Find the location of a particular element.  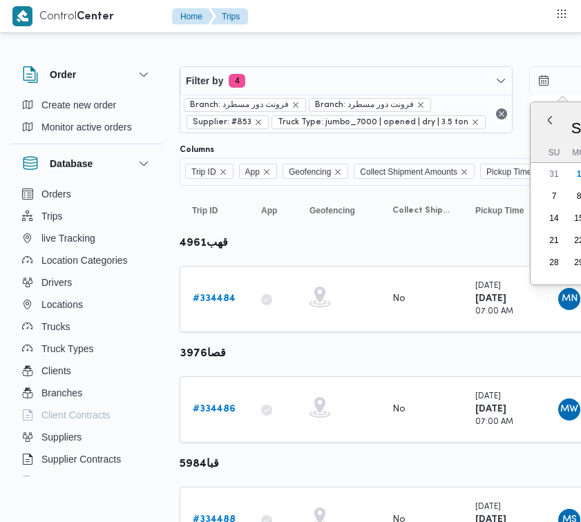

button: Locations is located at coordinates (87, 304).